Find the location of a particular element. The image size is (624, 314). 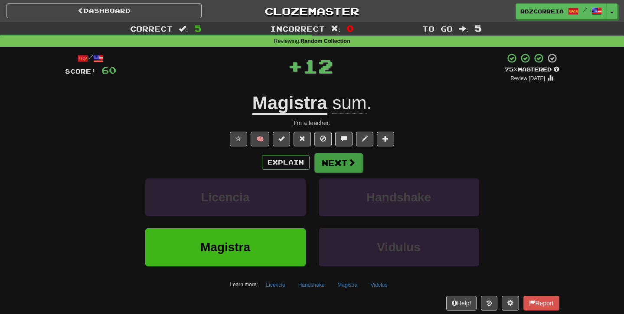

button: Favorite sentence (alt+f) is located at coordinates (239, 139).